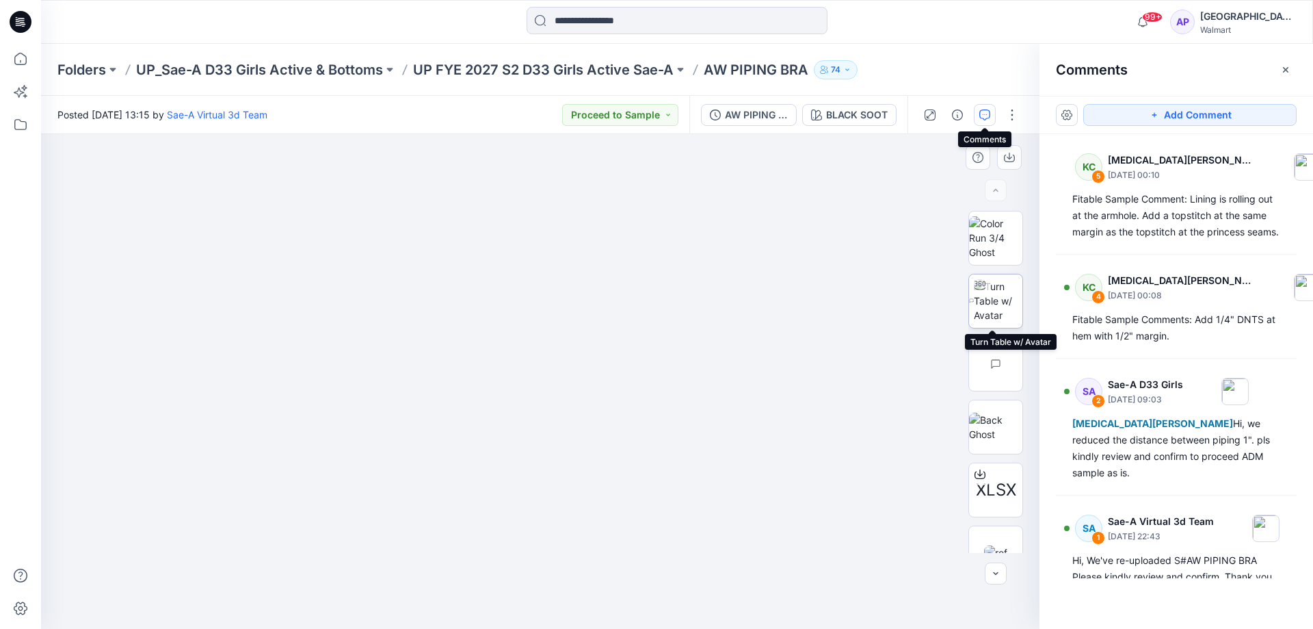 The image size is (1313, 629). I want to click on div: AP, so click(1182, 22).